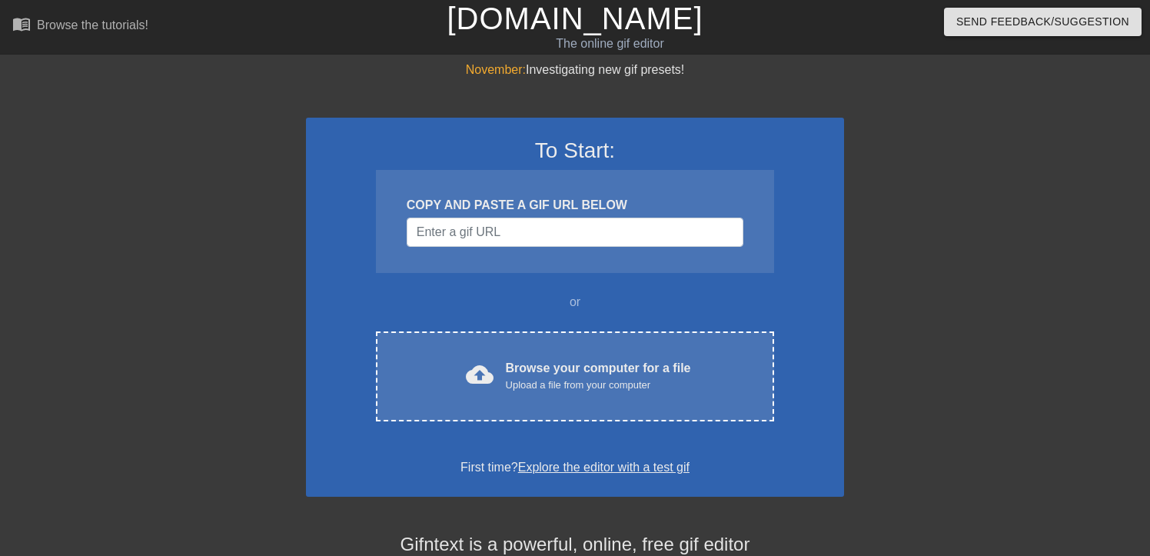  I want to click on div: Investigating new gif presets!, so click(575, 70).